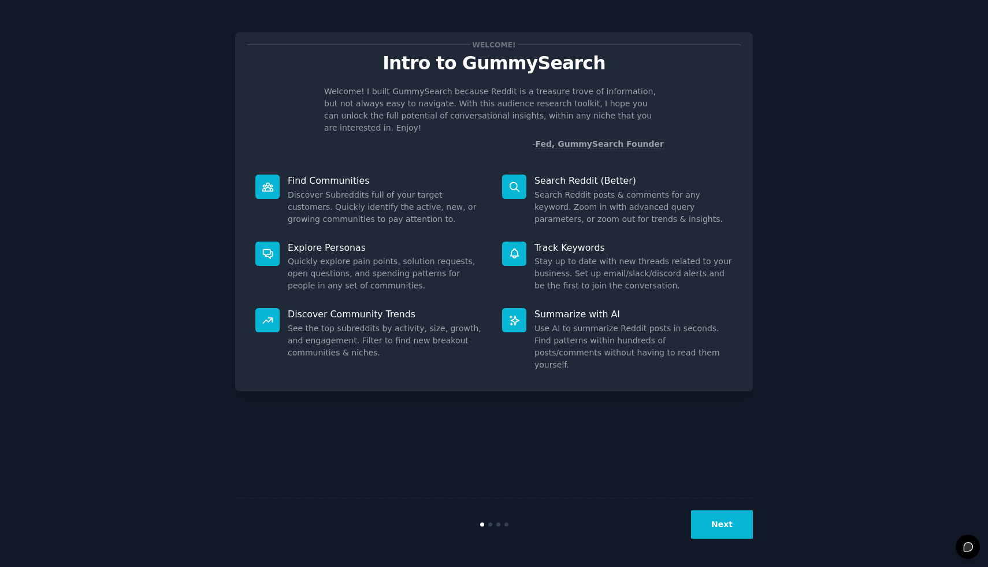 The height and width of the screenshot is (567, 988). I want to click on p: Find Communities, so click(387, 180).